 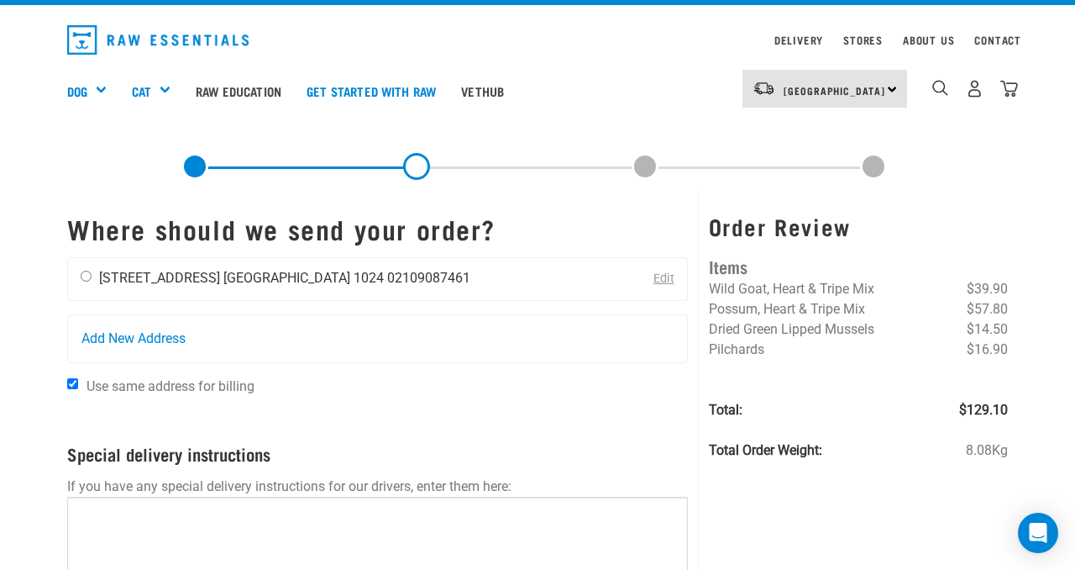 What do you see at coordinates (987, 309) in the screenshot?
I see `span: $57.80` at bounding box center [987, 309].